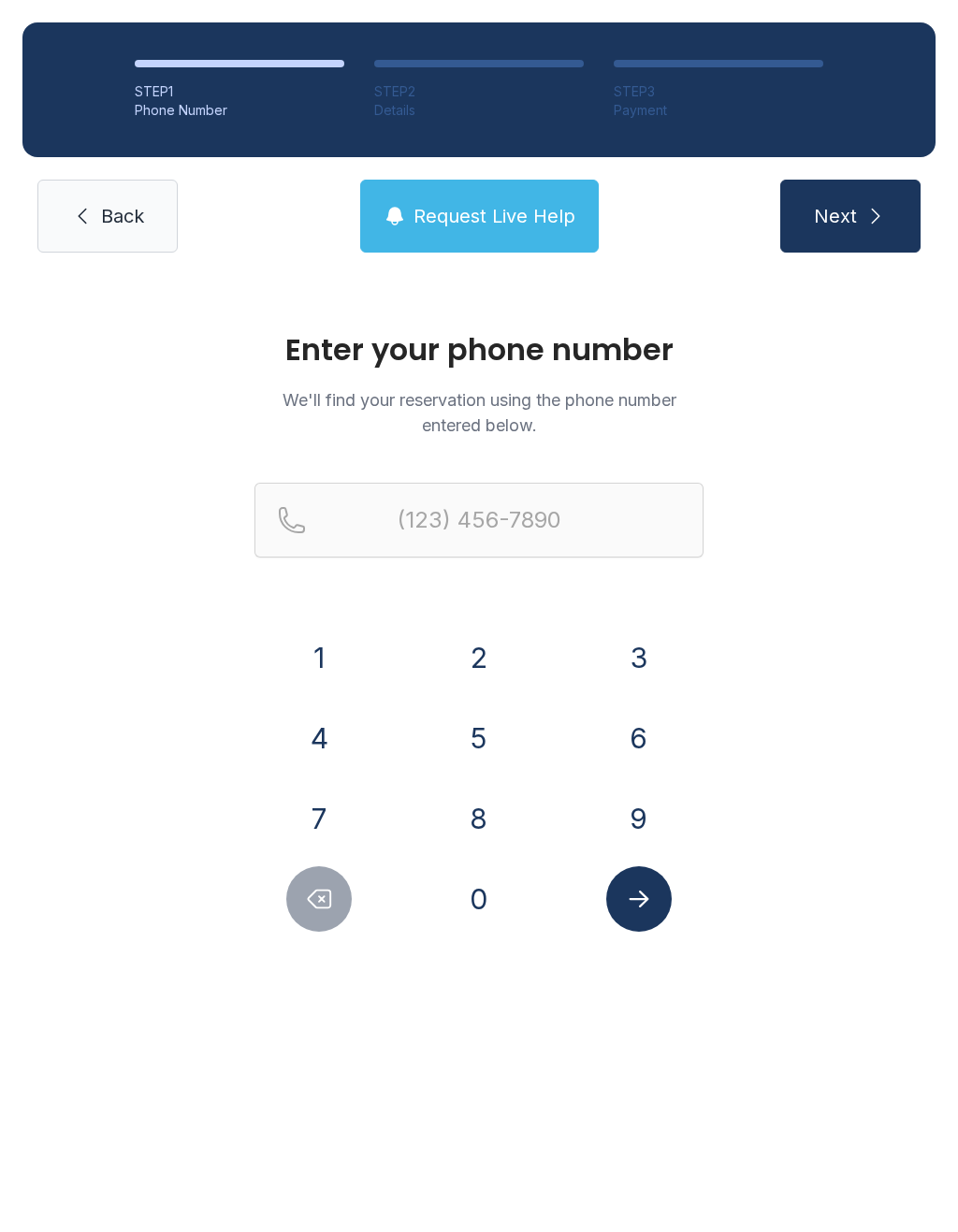 The height and width of the screenshot is (1232, 958). Describe the element at coordinates (319, 738) in the screenshot. I see `button: 4` at that location.